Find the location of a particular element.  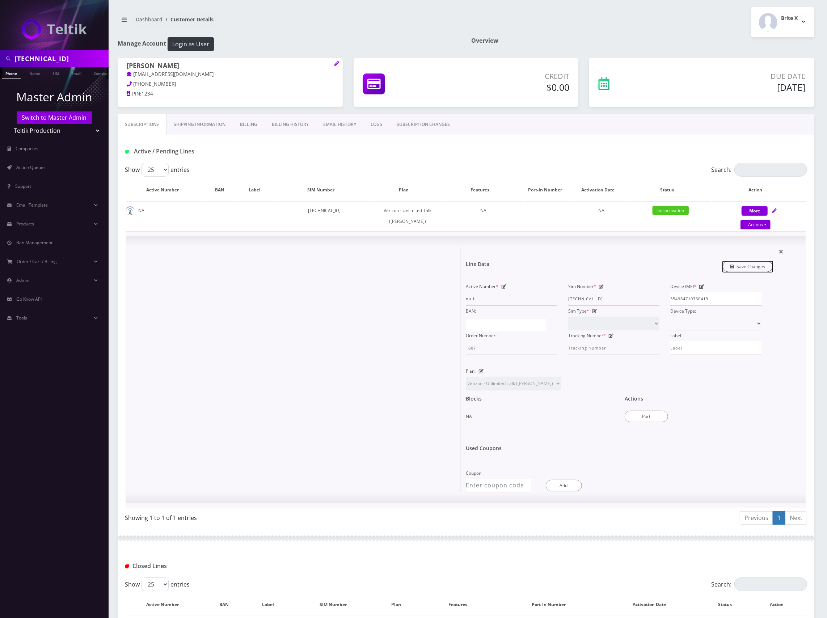

span: Products is located at coordinates (25, 224).